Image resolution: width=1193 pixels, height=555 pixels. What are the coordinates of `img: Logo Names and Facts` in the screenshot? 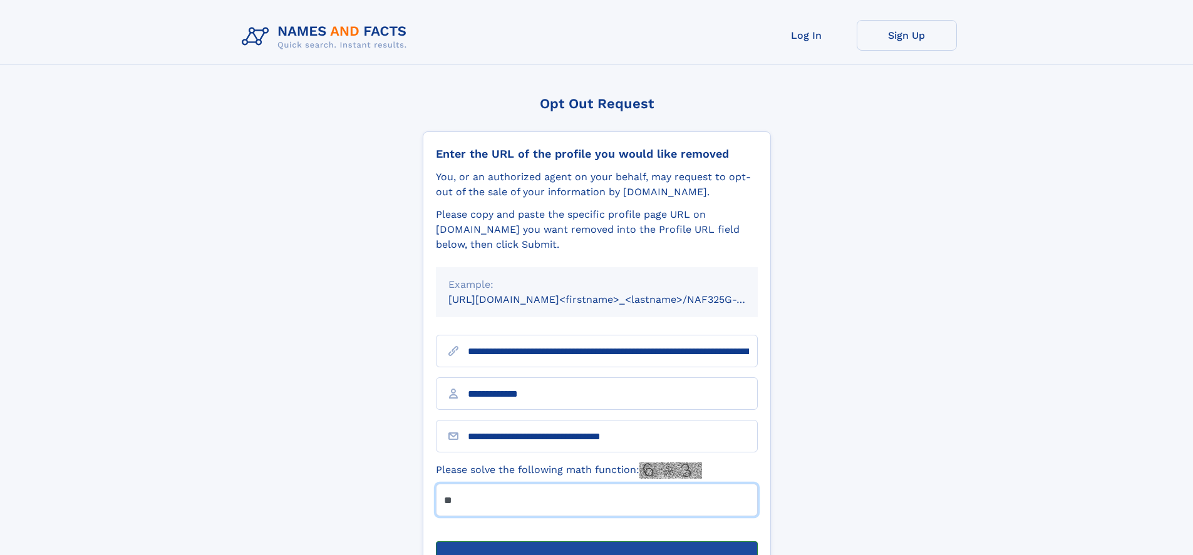 It's located at (327, 37).